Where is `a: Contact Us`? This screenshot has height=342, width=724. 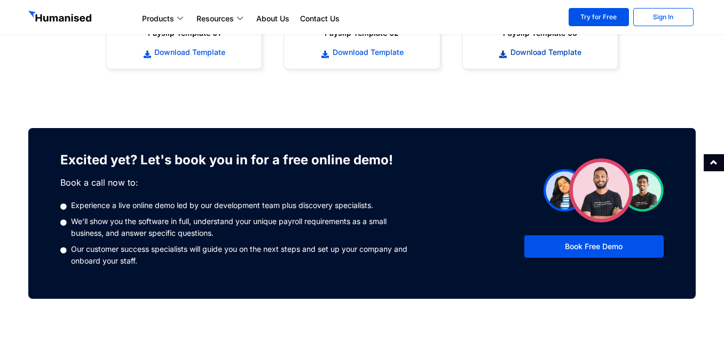 a: Contact Us is located at coordinates (320, 19).